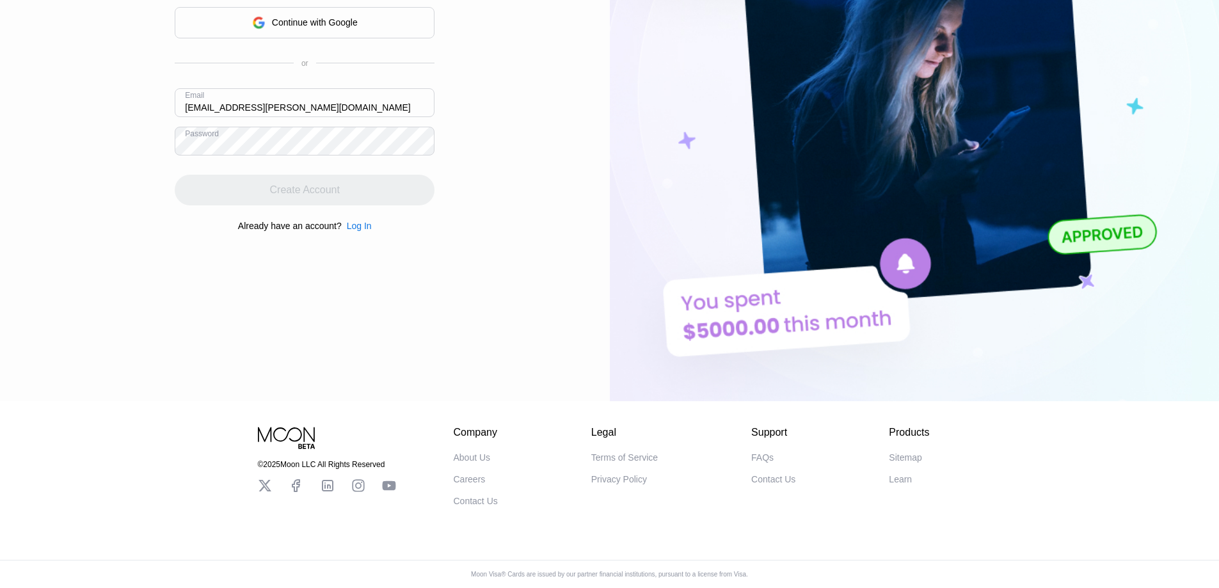  What do you see at coordinates (773, 433) in the screenshot?
I see `div: Support` at bounding box center [773, 433].